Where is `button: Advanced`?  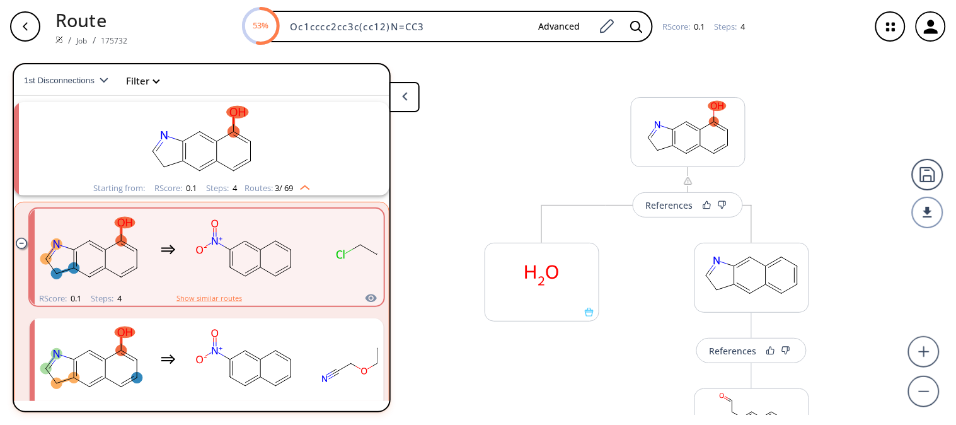
button: Advanced is located at coordinates (559, 26).